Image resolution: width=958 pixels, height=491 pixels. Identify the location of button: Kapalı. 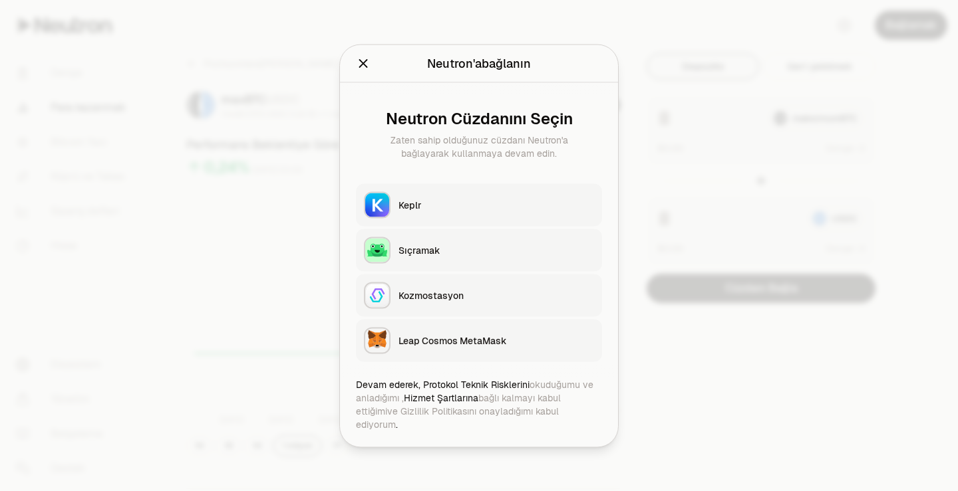
(363, 63).